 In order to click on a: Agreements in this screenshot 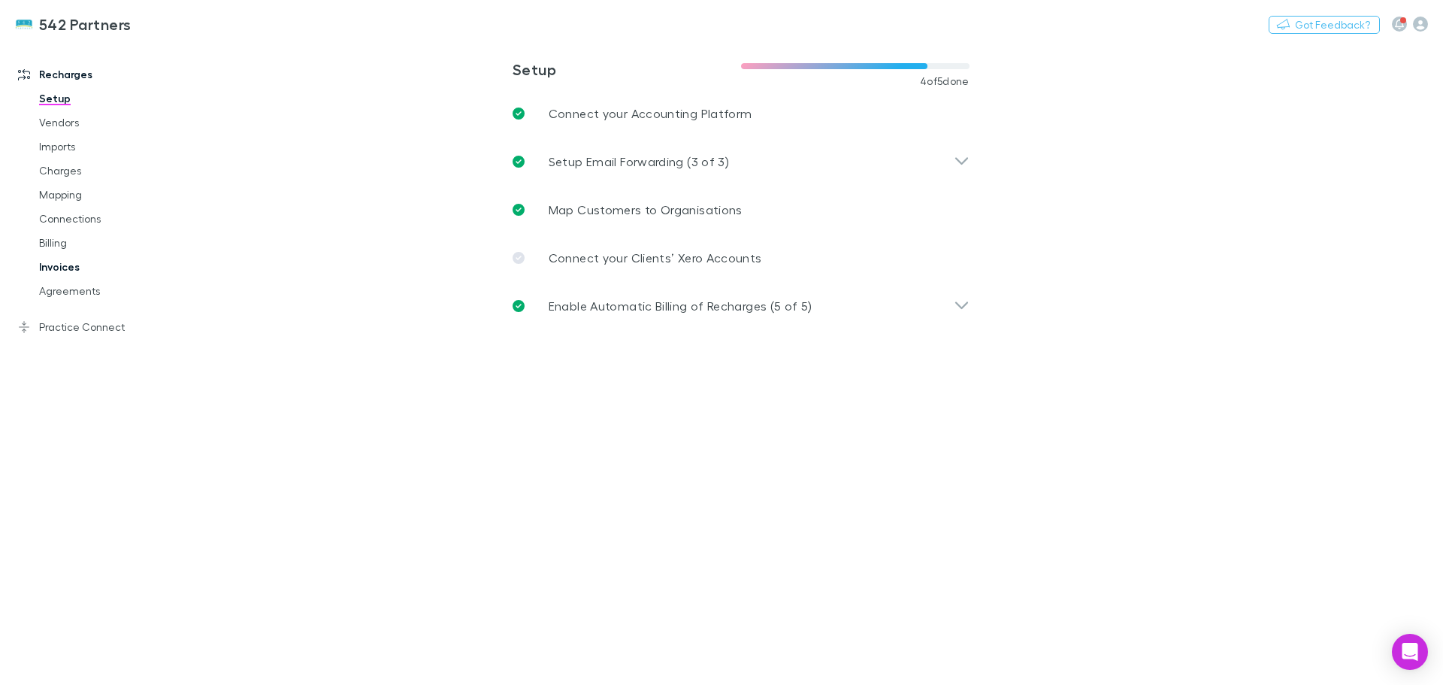, I will do `click(114, 291)`.